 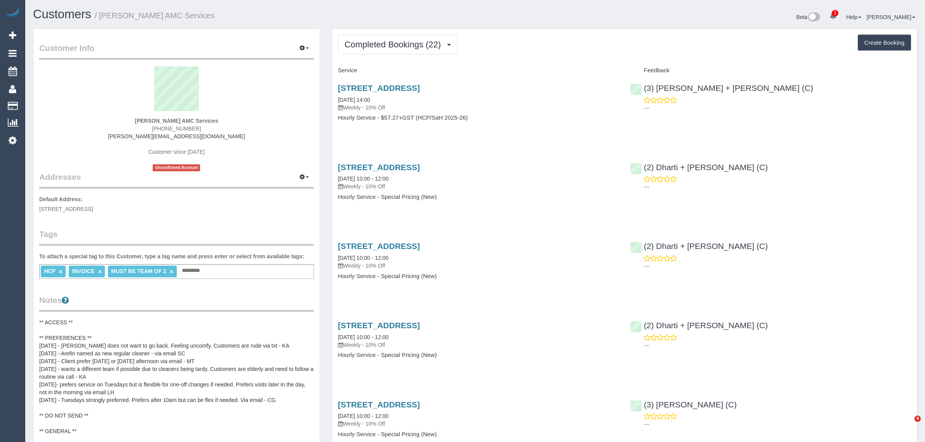 What do you see at coordinates (176, 51) in the screenshot?
I see `legend: Customer Info` at bounding box center [176, 51].